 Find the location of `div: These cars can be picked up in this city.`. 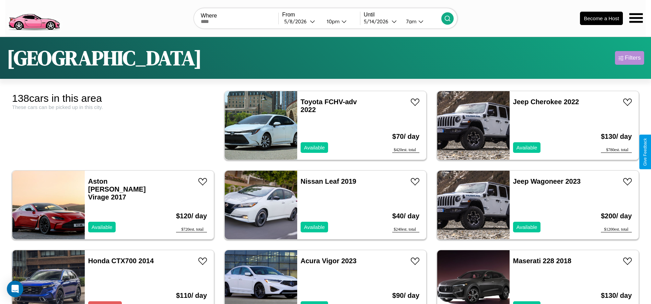

div: These cars can be picked up in this city. is located at coordinates (113, 107).